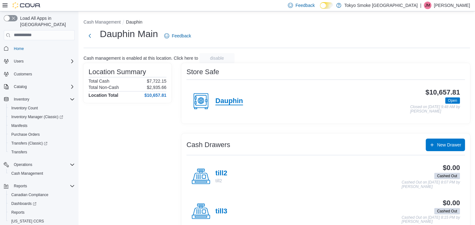 This screenshot has height=225, width=475. What do you see at coordinates (208, 145) in the screenshot?
I see `h3: Cash Drawers` at bounding box center [208, 145].